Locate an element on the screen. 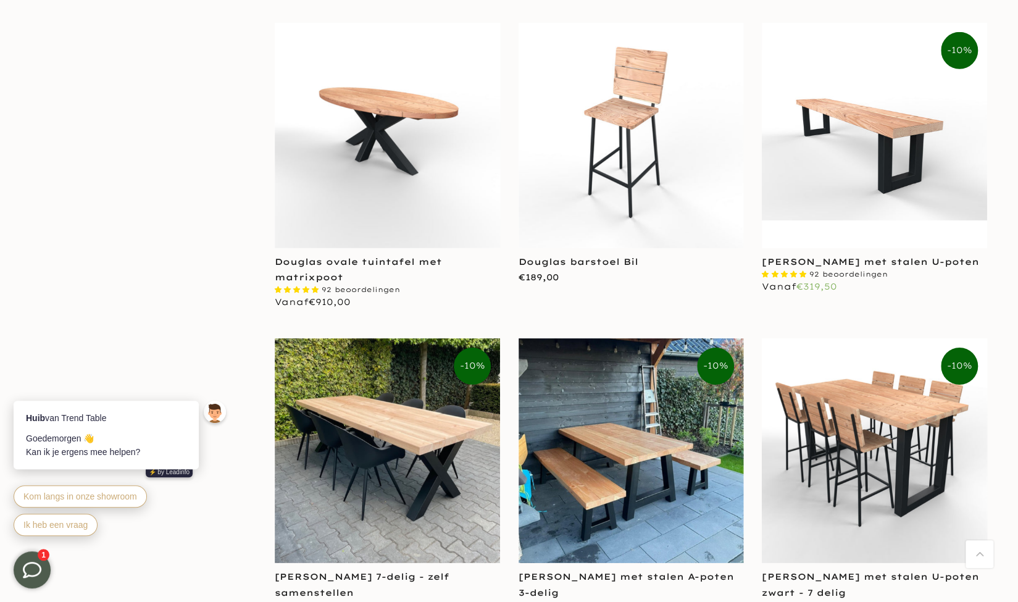 The image size is (1018, 602). strong: Huib is located at coordinates (34, 77).